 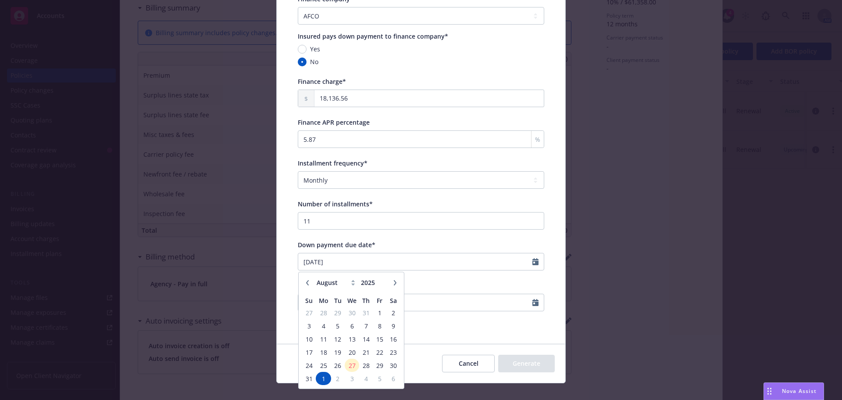 I want to click on span: Finance APR percentage, so click(x=334, y=122).